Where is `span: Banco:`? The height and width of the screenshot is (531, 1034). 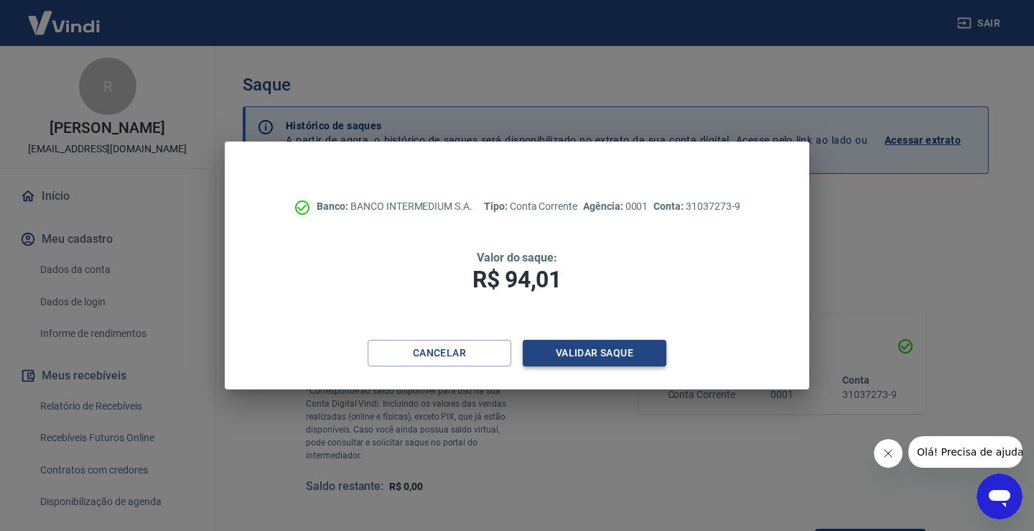
span: Banco: is located at coordinates (333, 206).